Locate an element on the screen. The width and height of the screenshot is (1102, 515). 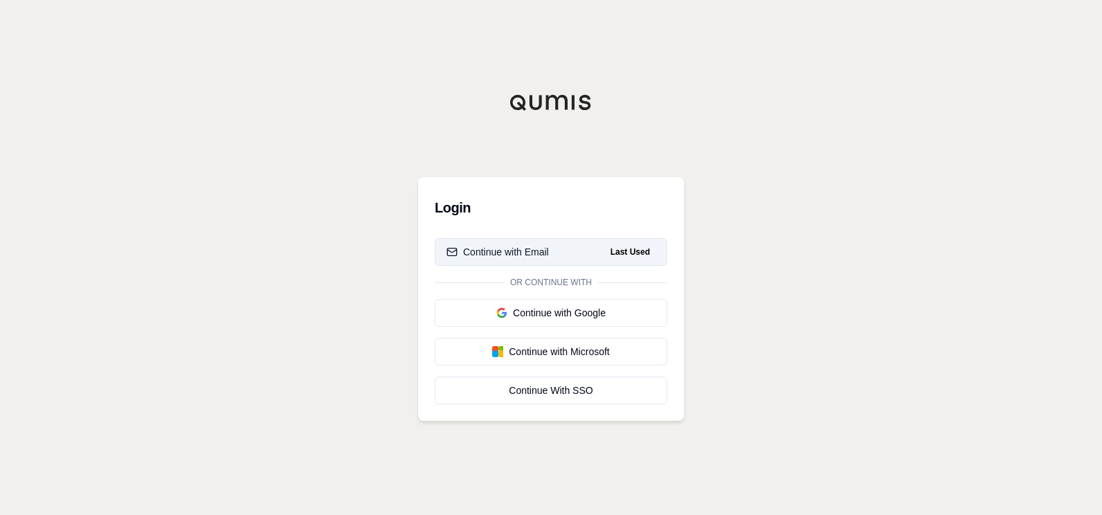
span: Last Used is located at coordinates (630, 252).